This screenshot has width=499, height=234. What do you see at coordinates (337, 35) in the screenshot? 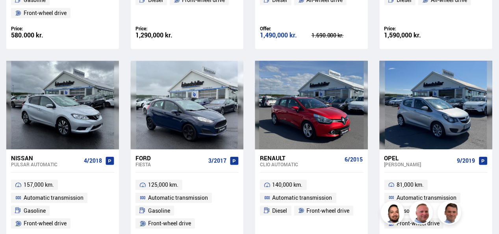
I see `div: 1.690.000 kr.` at bounding box center [337, 35].